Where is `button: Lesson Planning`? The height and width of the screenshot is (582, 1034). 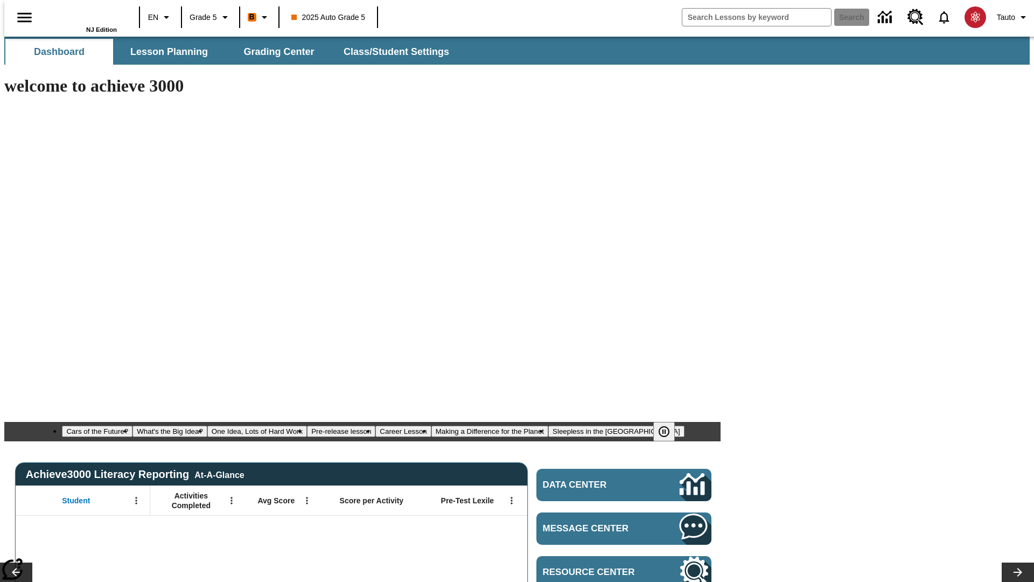 button: Lesson Planning is located at coordinates (169, 52).